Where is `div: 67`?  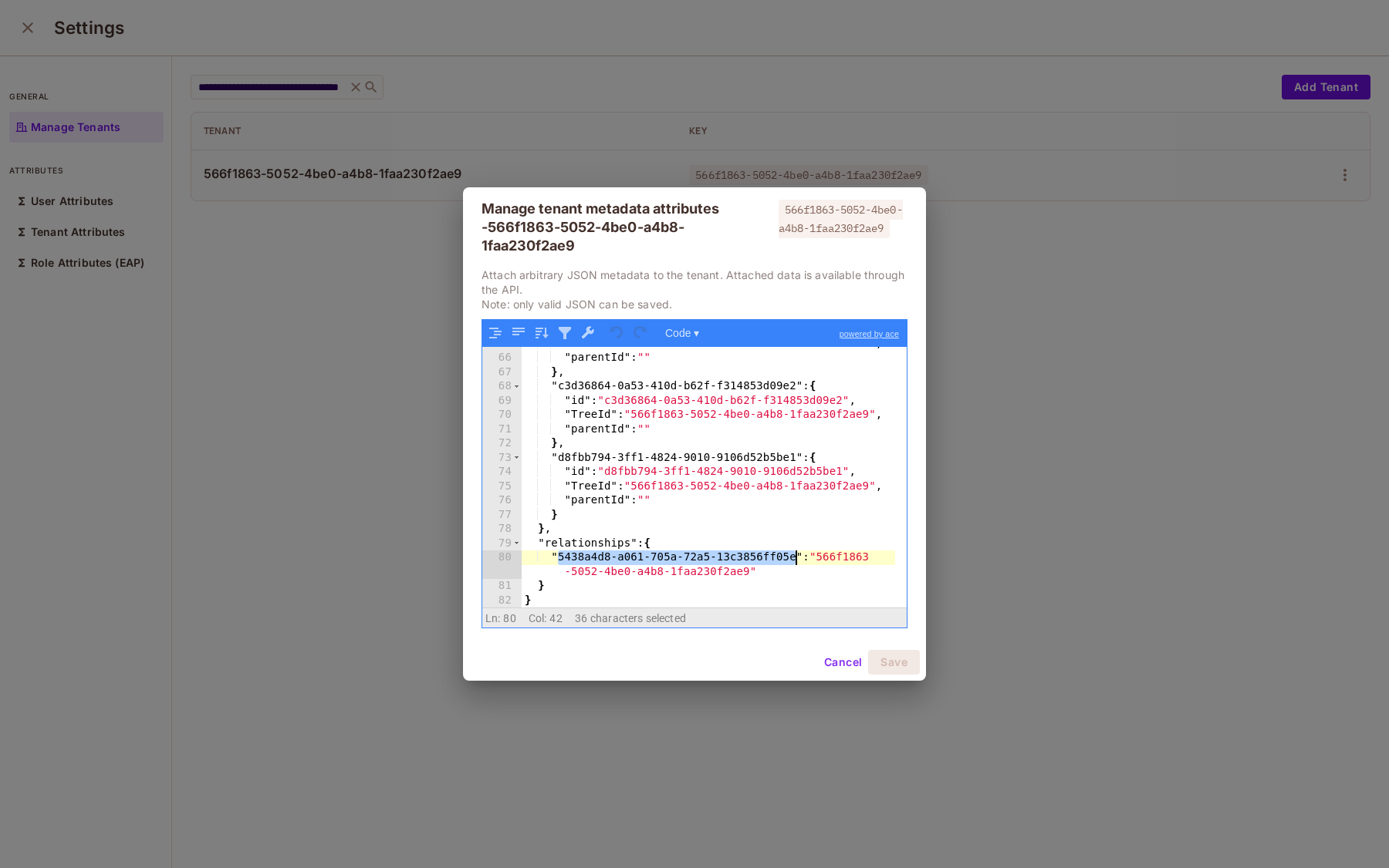 div: 67 is located at coordinates (502, 372).